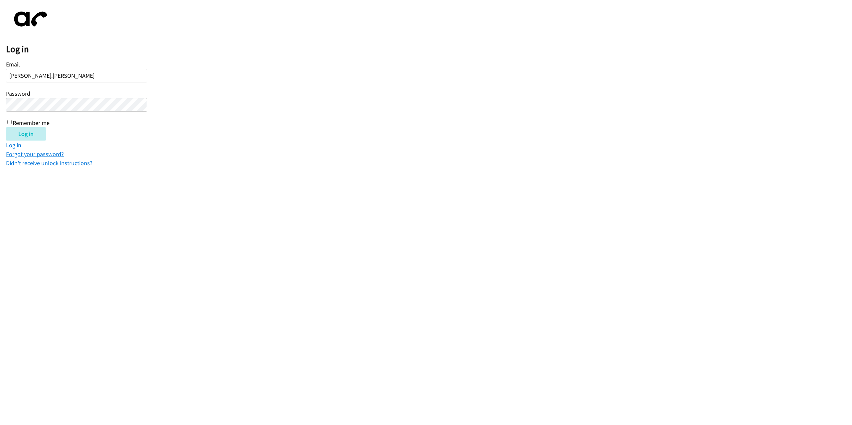 This screenshot has width=852, height=425. What do you see at coordinates (26, 134) in the screenshot?
I see `input: Log in` at bounding box center [26, 134].